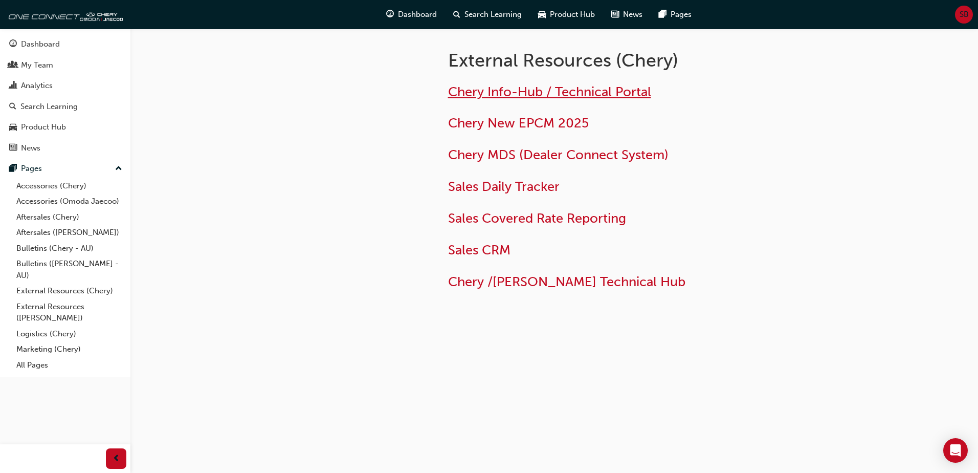 The image size is (978, 473). What do you see at coordinates (487, 14) in the screenshot?
I see `a: search-iconSearch Learning` at bounding box center [487, 14].